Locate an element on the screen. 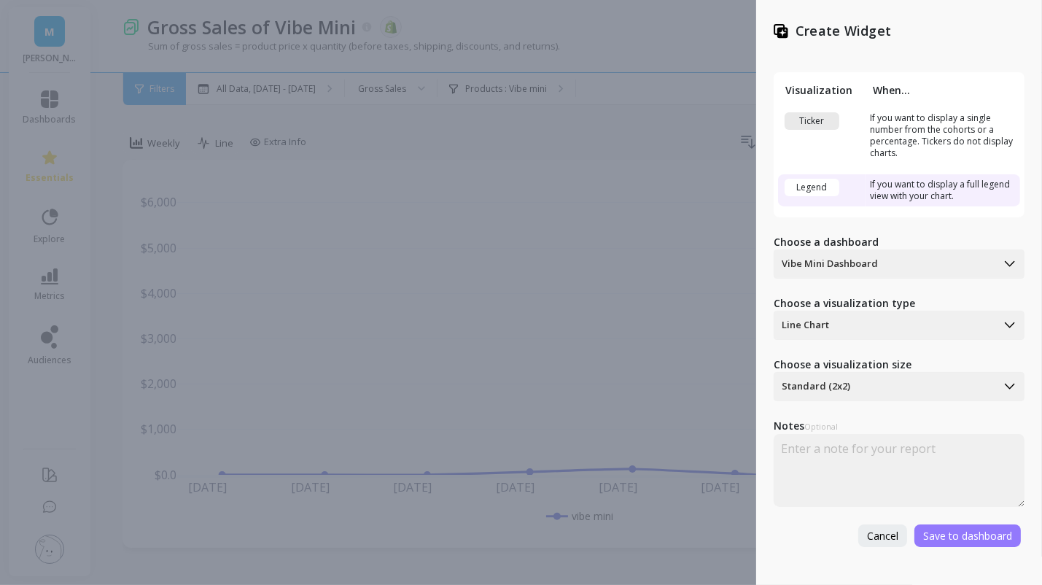  span: Cancel is located at coordinates (882, 535).